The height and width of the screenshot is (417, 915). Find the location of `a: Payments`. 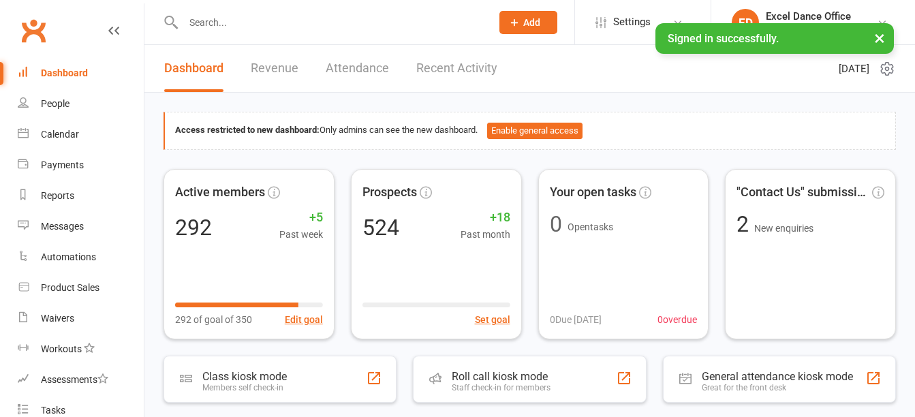

a: Payments is located at coordinates (80, 165).